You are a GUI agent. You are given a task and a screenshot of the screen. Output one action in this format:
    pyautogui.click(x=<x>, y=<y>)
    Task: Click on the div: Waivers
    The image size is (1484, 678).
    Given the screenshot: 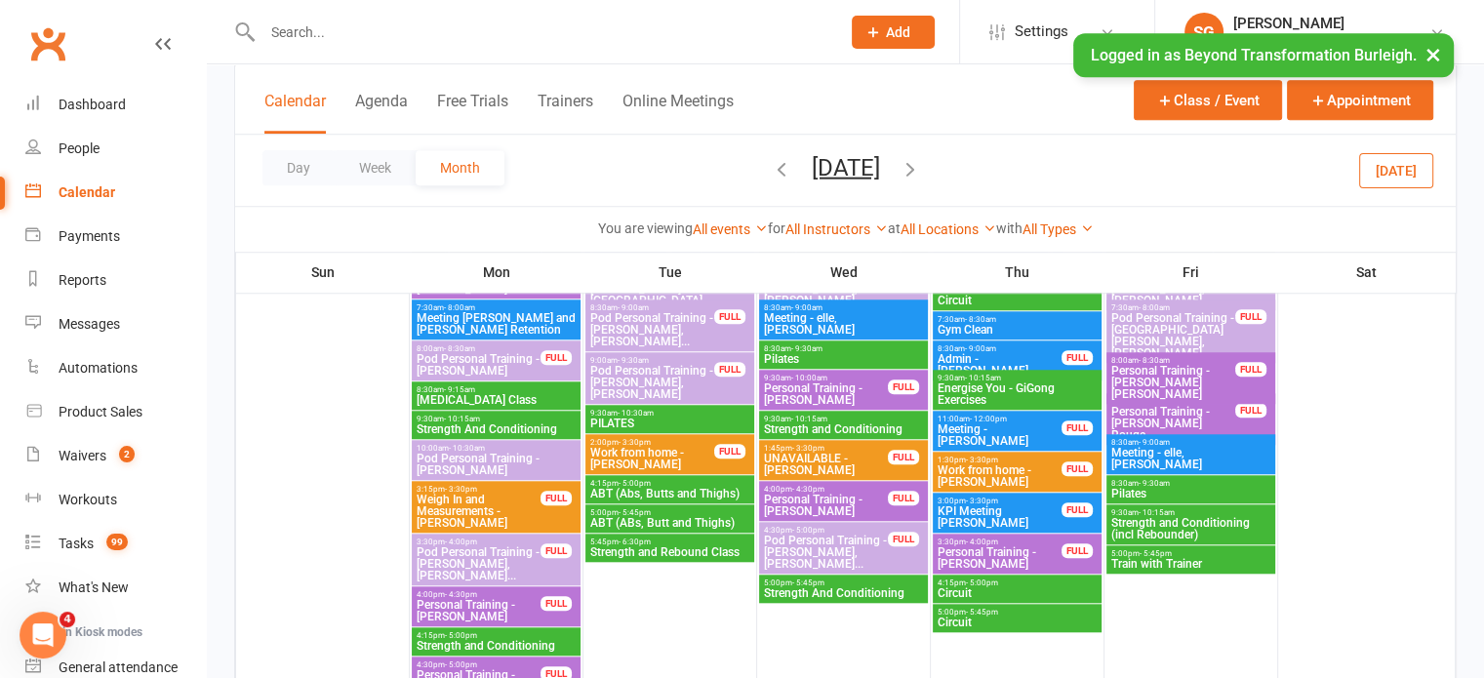 What is the action you would take?
    pyautogui.click(x=82, y=456)
    